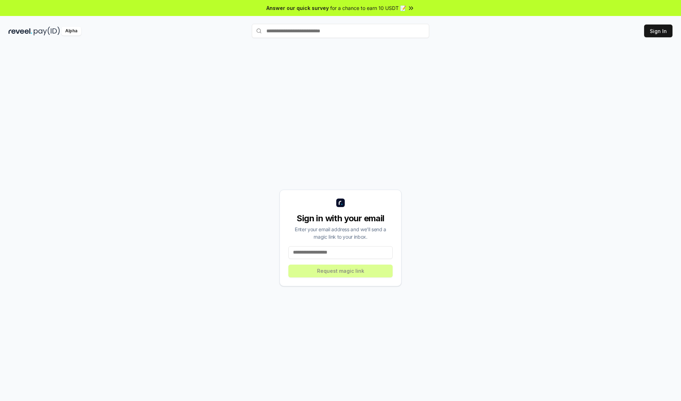  I want to click on img: reveel_dark, so click(20, 31).